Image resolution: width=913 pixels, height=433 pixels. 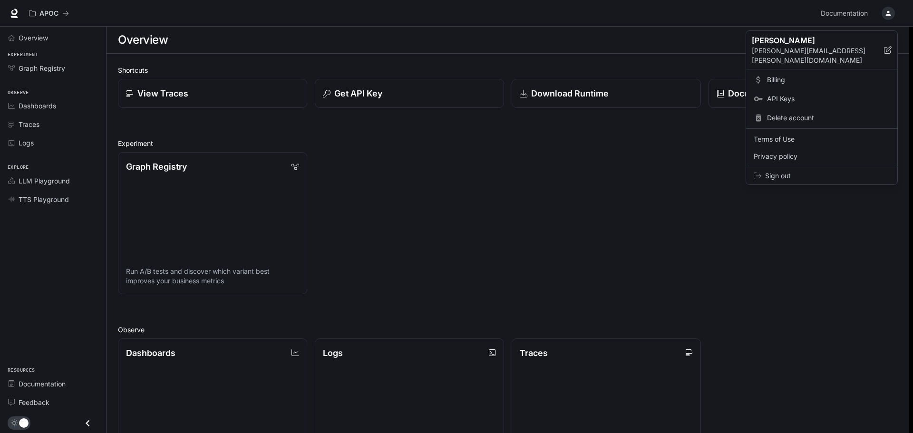 I want to click on div: Sign out, so click(x=821, y=176).